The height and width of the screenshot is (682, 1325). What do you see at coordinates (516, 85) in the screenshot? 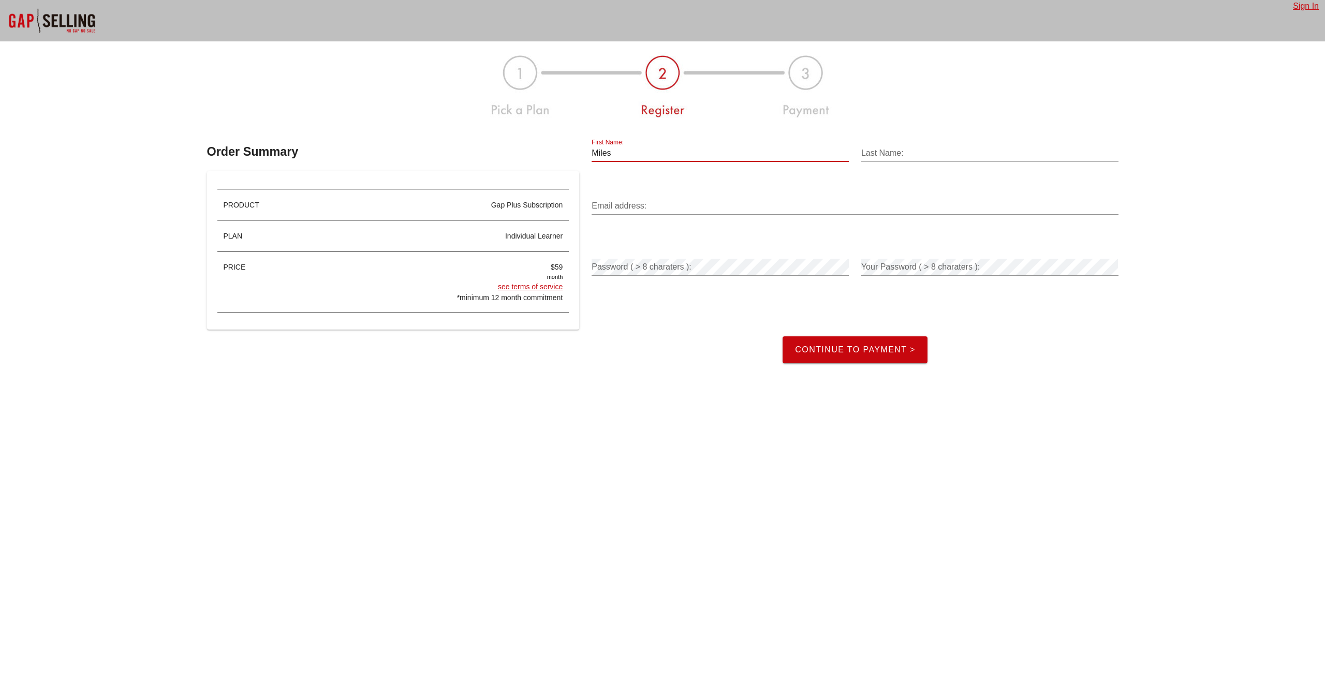
I see `img: plan-register-payment-123-2_1.jpg` at bounding box center [516, 85].